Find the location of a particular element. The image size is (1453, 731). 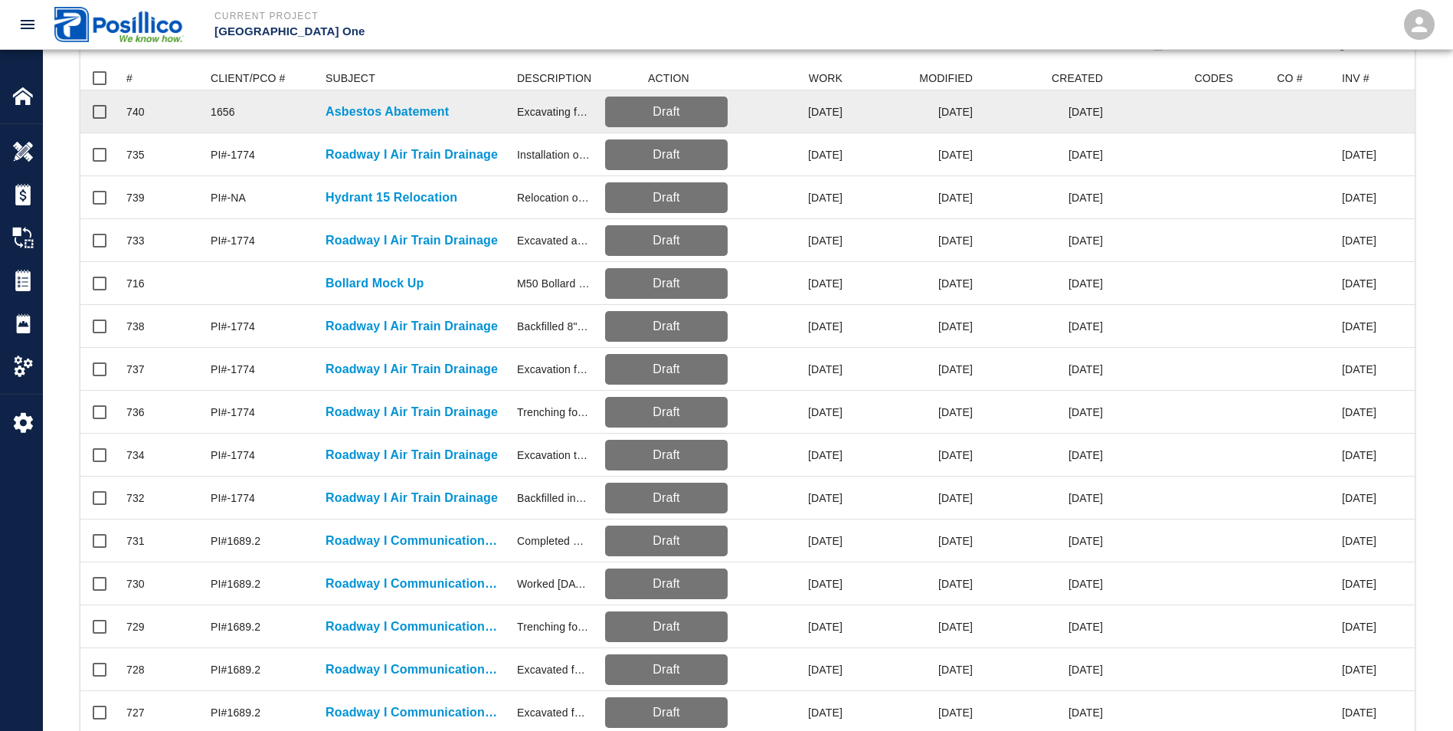

div: 729 is located at coordinates (136, 626).